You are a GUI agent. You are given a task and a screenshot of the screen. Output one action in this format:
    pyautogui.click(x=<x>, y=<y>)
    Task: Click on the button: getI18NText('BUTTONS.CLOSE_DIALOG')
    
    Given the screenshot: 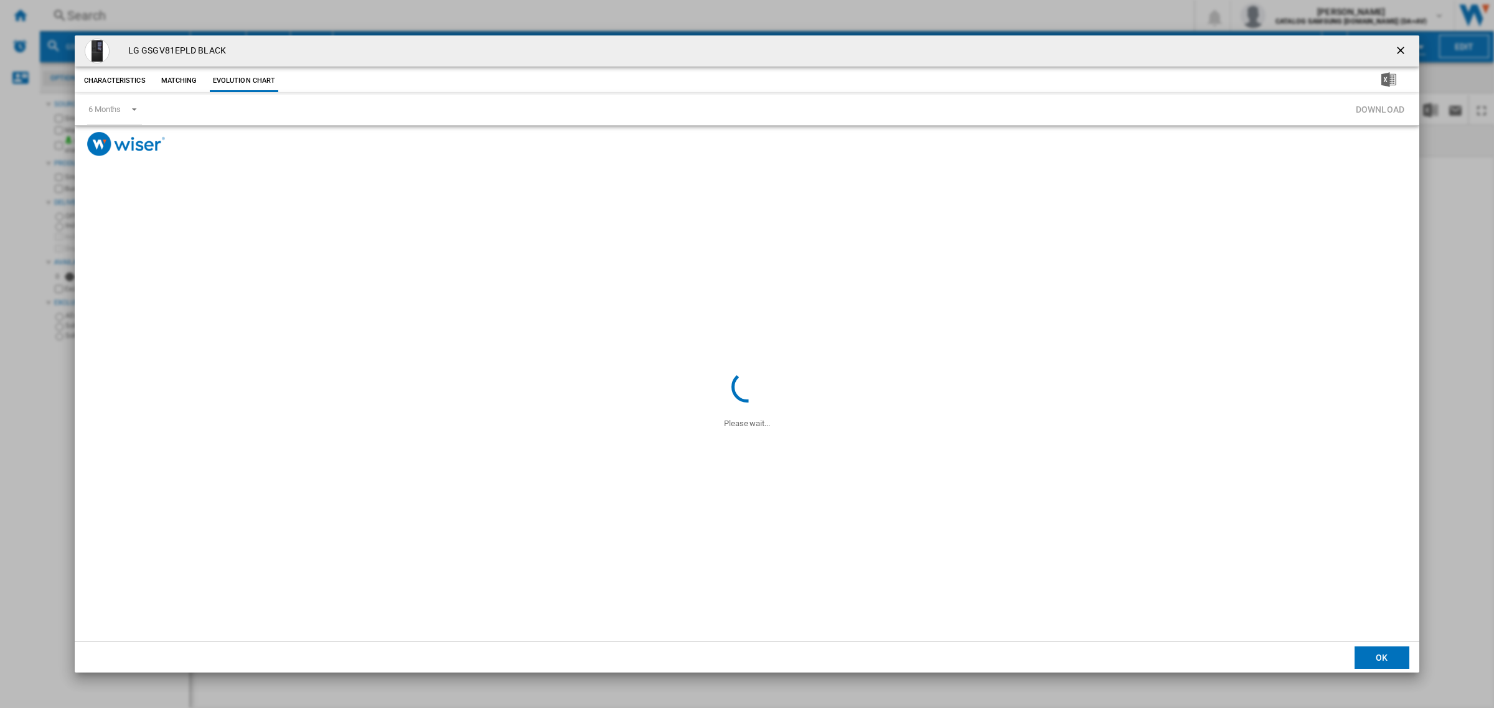 What is the action you would take?
    pyautogui.click(x=1402, y=51)
    